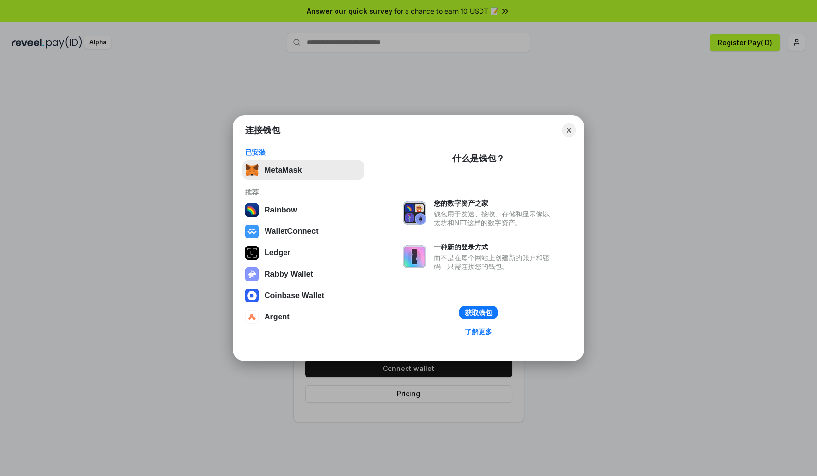  Describe the element at coordinates (263, 130) in the screenshot. I see `h1: 连接钱包` at that location.